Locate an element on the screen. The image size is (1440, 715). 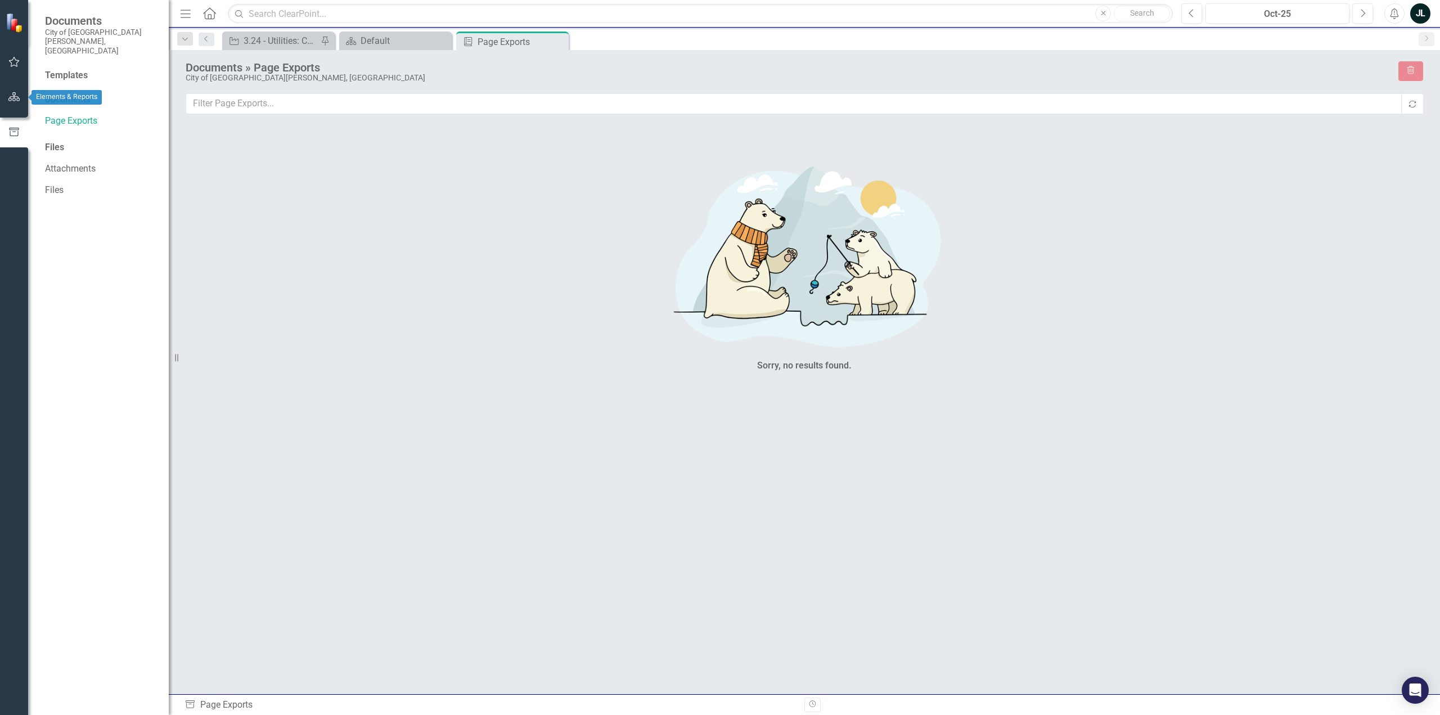
div: Open Intercom Messenger is located at coordinates (1416, 690).